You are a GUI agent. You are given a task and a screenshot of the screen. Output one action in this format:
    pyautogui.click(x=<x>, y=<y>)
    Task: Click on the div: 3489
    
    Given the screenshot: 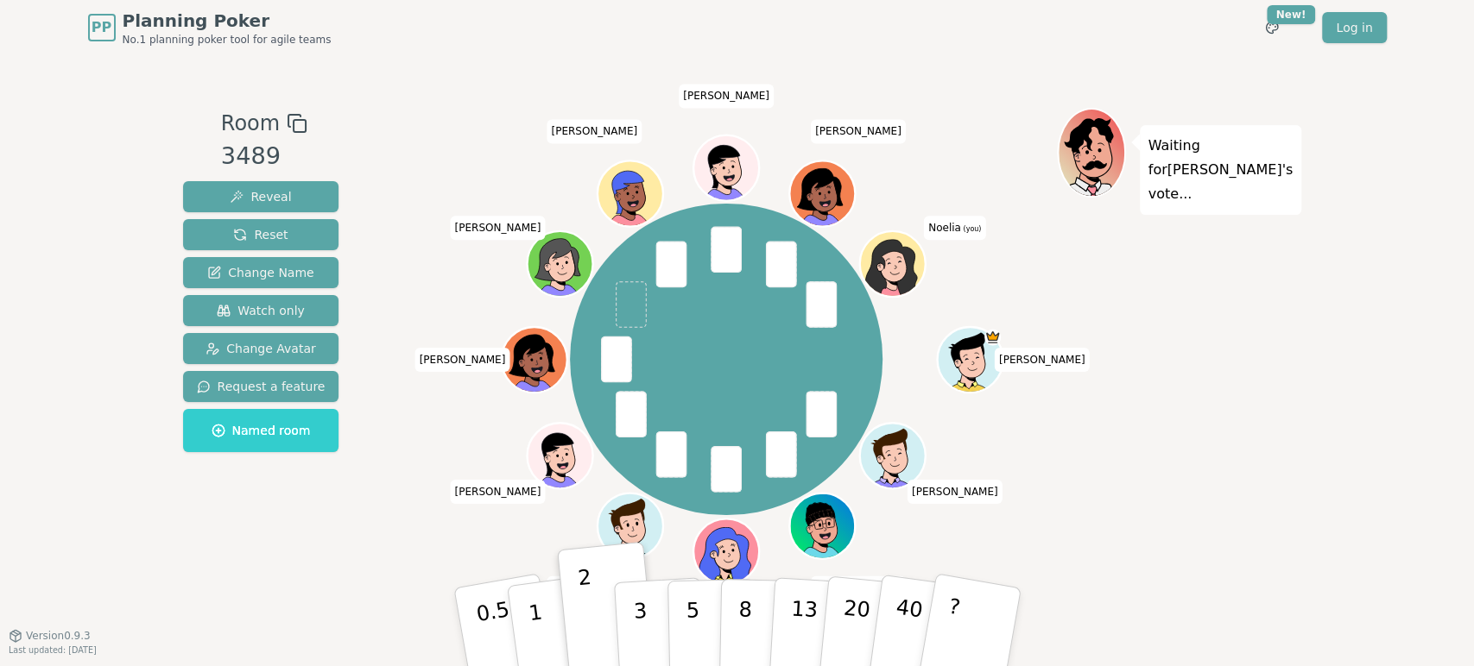 What is the action you would take?
    pyautogui.click(x=264, y=156)
    